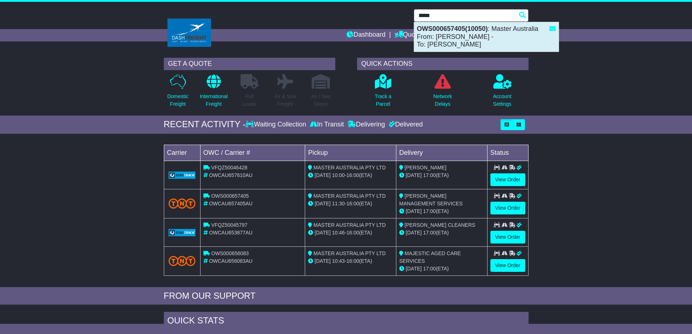 The image size is (692, 334). I want to click on span: OWS000657405, so click(230, 196).